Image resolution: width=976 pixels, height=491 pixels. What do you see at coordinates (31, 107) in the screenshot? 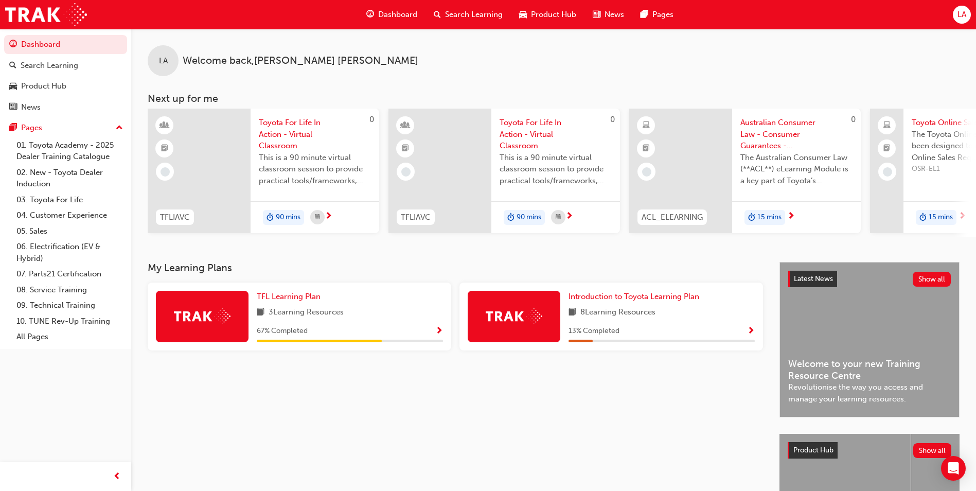
I see `div: News` at bounding box center [31, 107].